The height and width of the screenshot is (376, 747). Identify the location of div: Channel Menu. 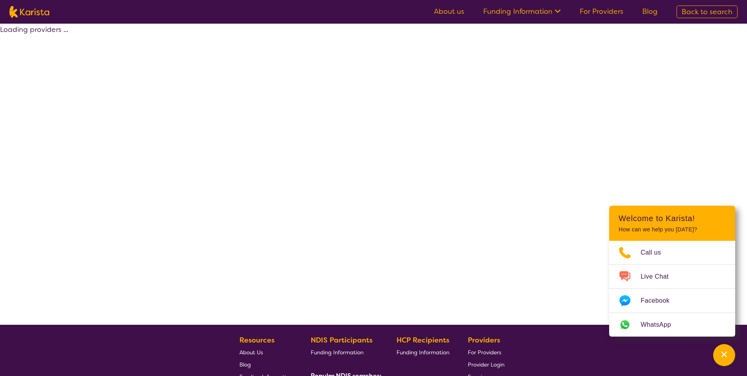
(672, 271).